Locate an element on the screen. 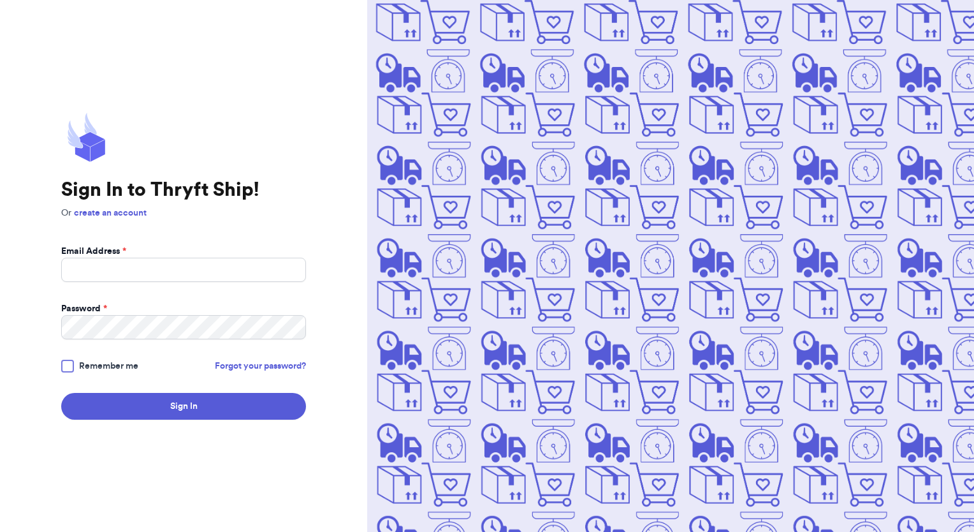 The height and width of the screenshot is (532, 974). label: Email Address is located at coordinates (94, 251).